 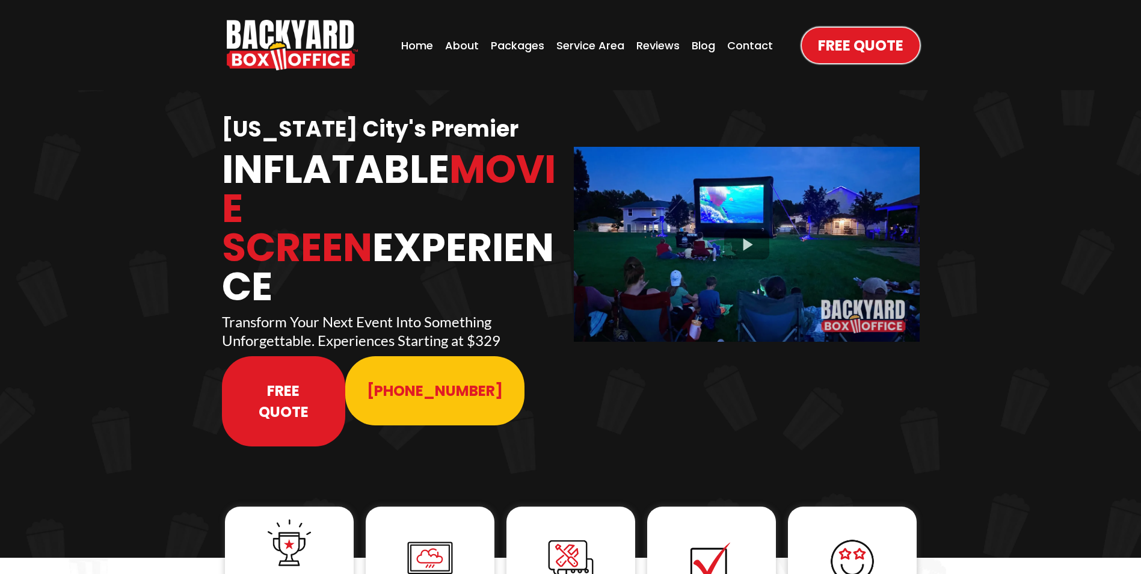 I want to click on div: Home, so click(x=417, y=45).